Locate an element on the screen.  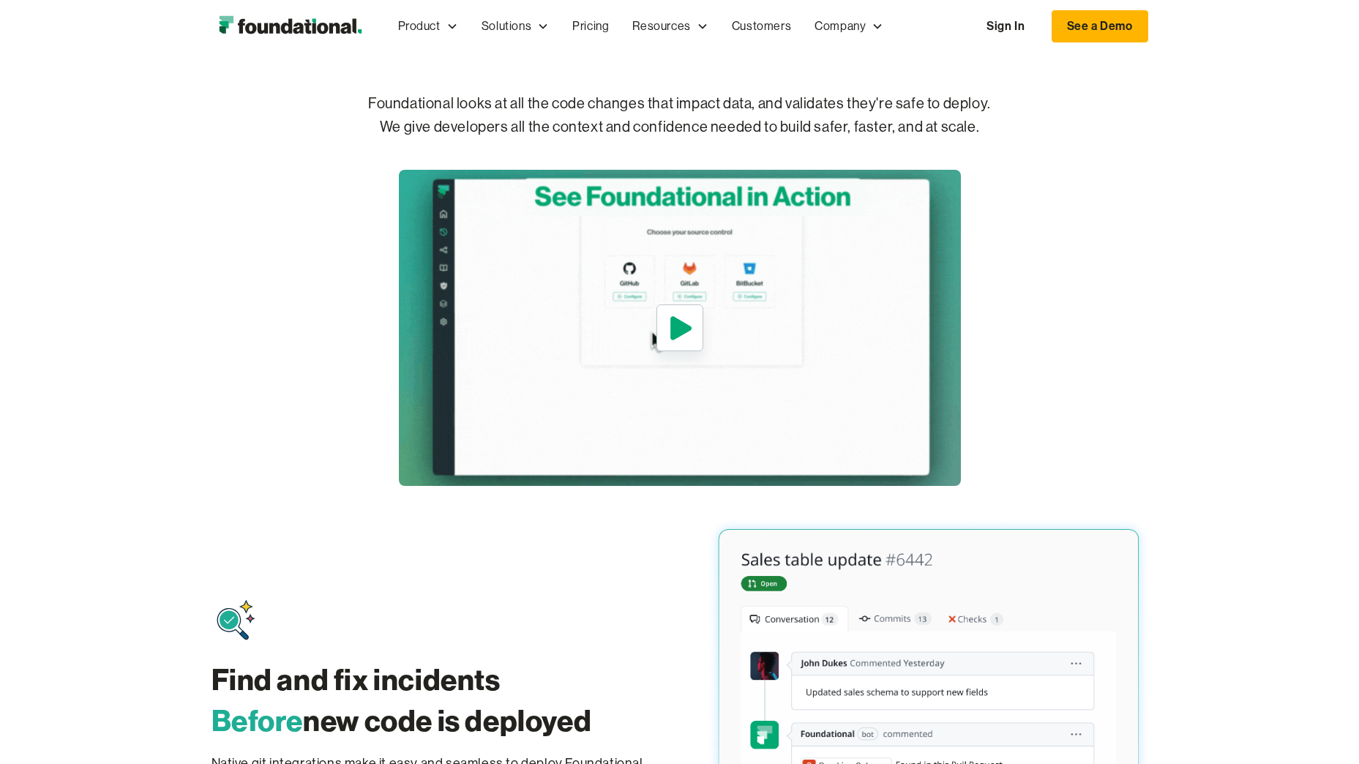
p: Foundational looks at all the code changes that impact data, and validates they're safe to deploy... is located at coordinates (680, 116).